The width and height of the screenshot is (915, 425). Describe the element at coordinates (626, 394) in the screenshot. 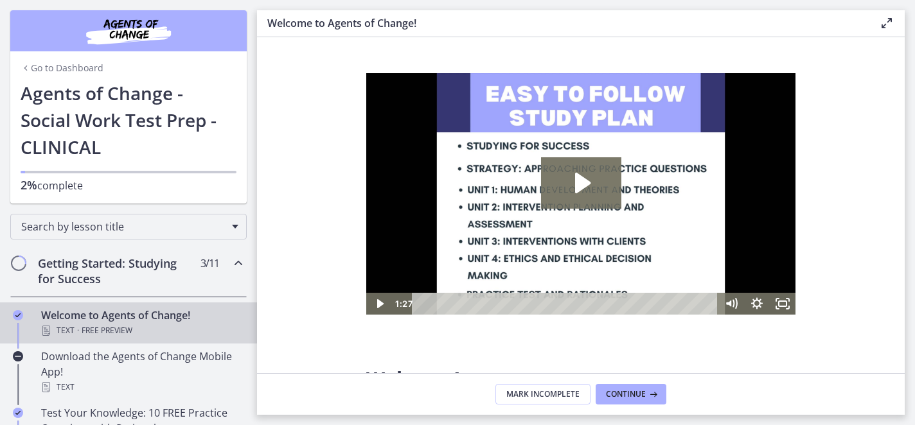

I see `span: Continue` at that location.